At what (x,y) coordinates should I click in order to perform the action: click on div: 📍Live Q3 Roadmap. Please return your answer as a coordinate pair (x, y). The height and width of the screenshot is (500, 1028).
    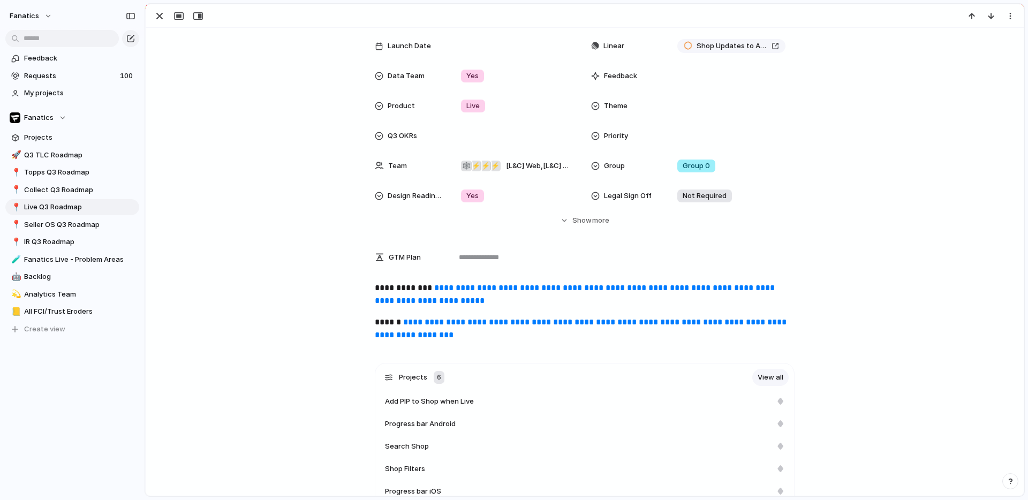
    Looking at the image, I should click on (72, 207).